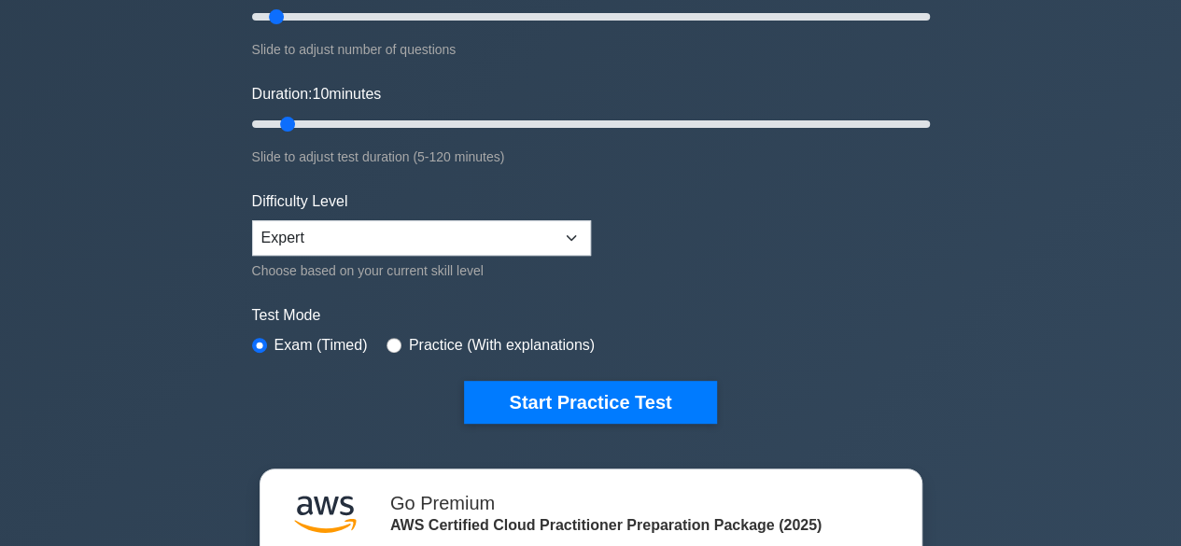  What do you see at coordinates (321, 345) in the screenshot?
I see `label: Exam (Timed)` at bounding box center [321, 345].